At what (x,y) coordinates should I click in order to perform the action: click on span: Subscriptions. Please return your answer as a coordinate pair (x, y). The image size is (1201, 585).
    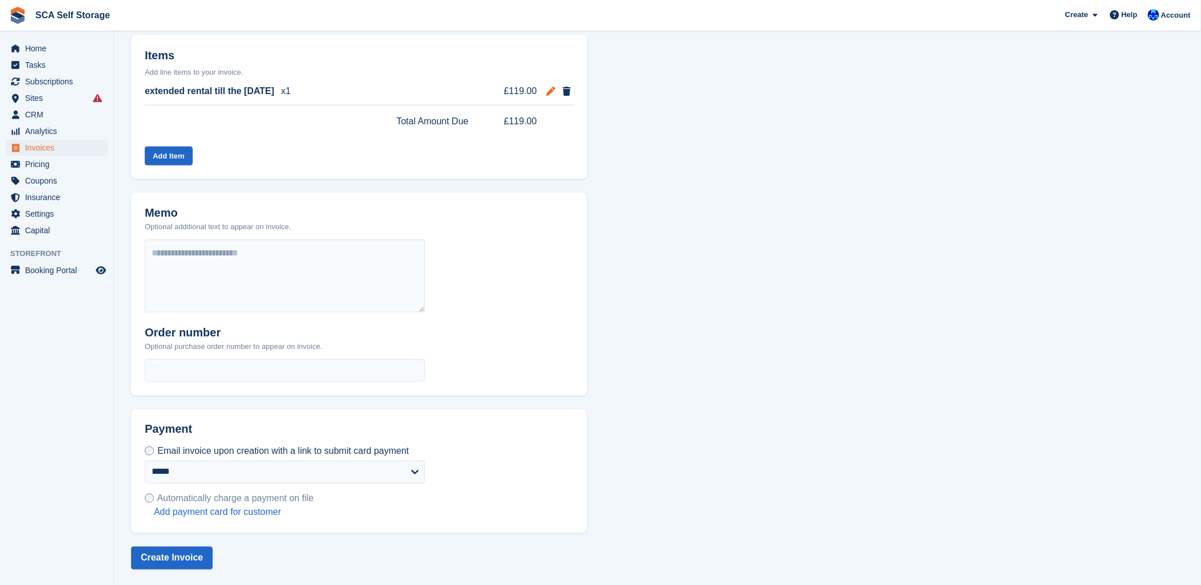
    Looking at the image, I should click on (59, 81).